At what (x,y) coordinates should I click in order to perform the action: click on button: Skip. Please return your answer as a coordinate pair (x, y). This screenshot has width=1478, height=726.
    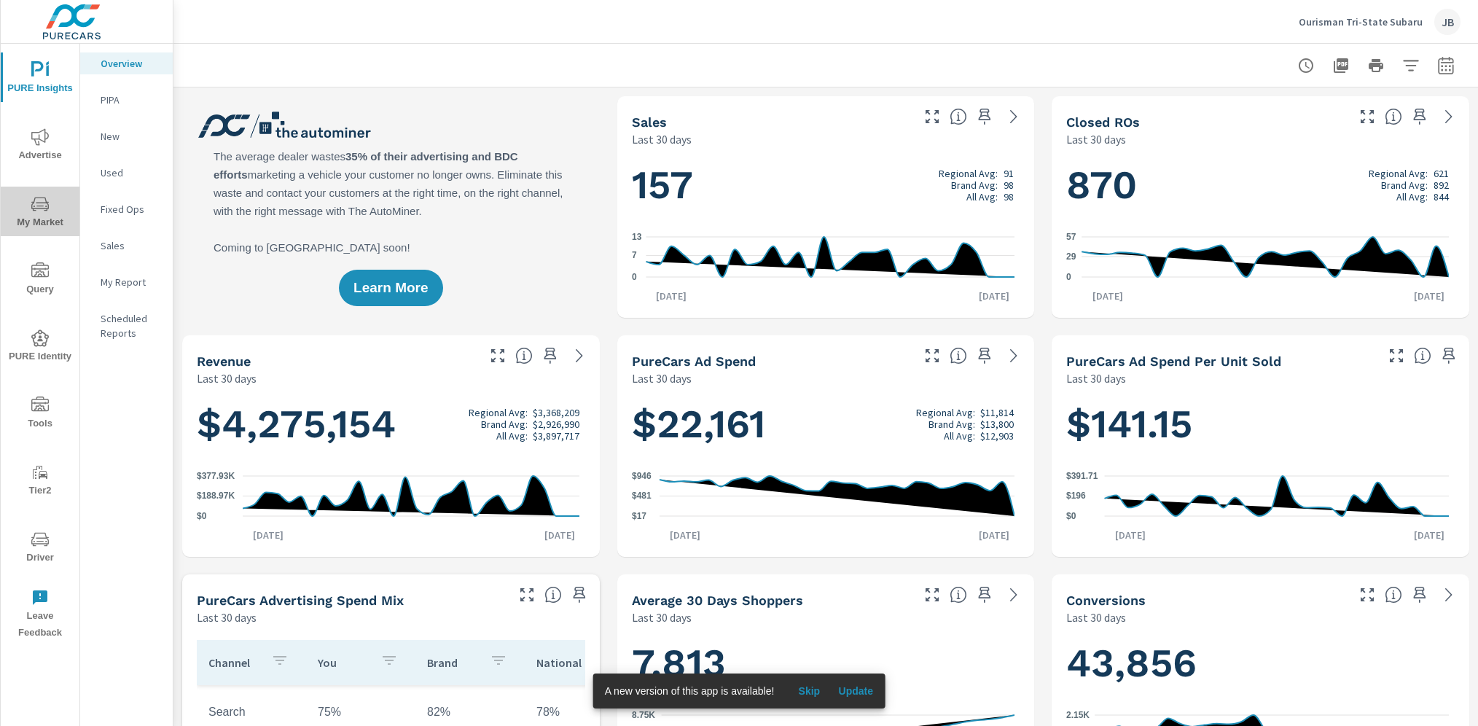
    Looking at the image, I should click on (809, 691).